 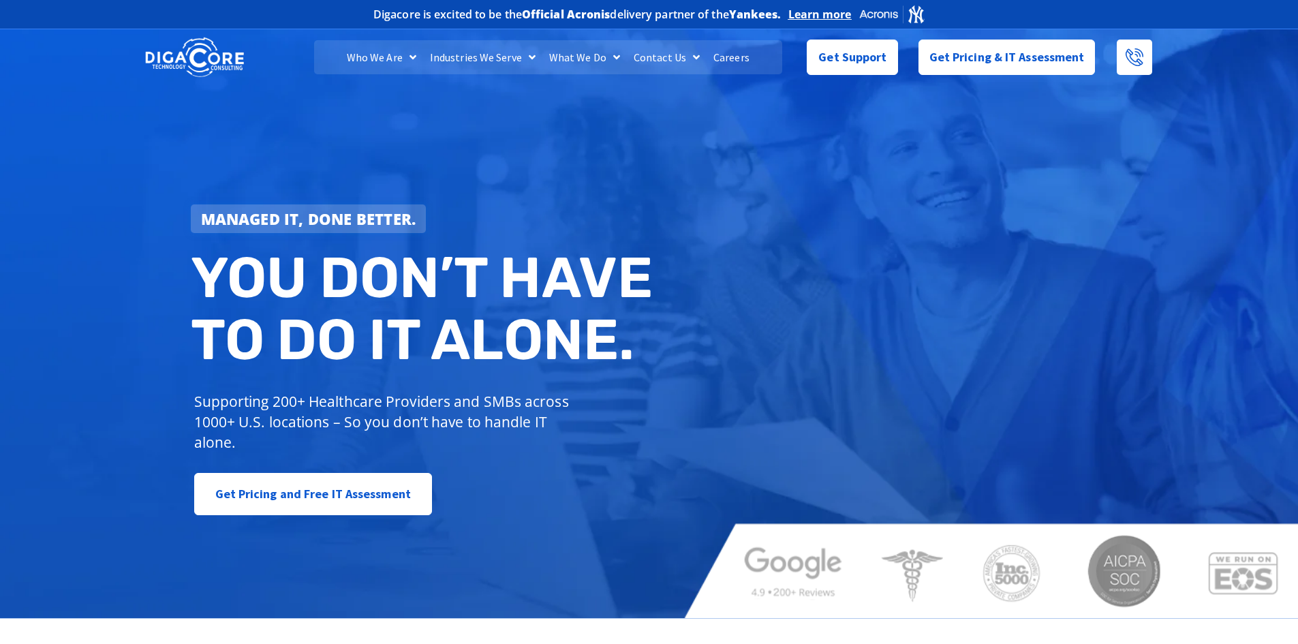 What do you see at coordinates (313, 494) in the screenshot?
I see `a: Get Pricing and Free IT Assessment` at bounding box center [313, 494].